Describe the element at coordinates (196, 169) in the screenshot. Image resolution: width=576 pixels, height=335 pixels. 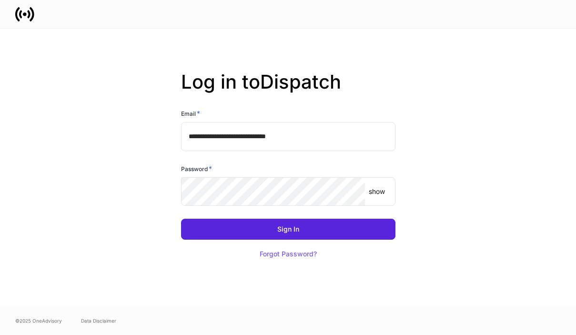
I see `h6: Password` at that location.